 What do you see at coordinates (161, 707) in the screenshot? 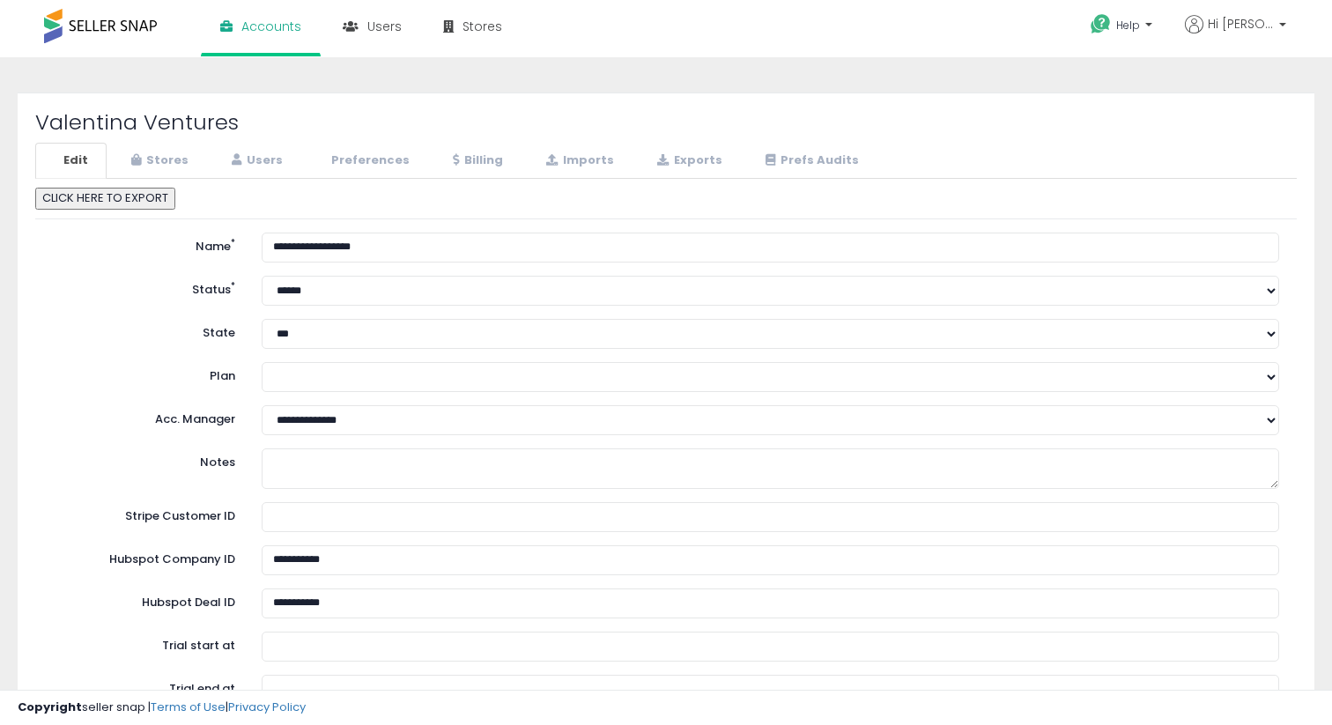
I see `div: seller snap | |` at bounding box center [161, 707].